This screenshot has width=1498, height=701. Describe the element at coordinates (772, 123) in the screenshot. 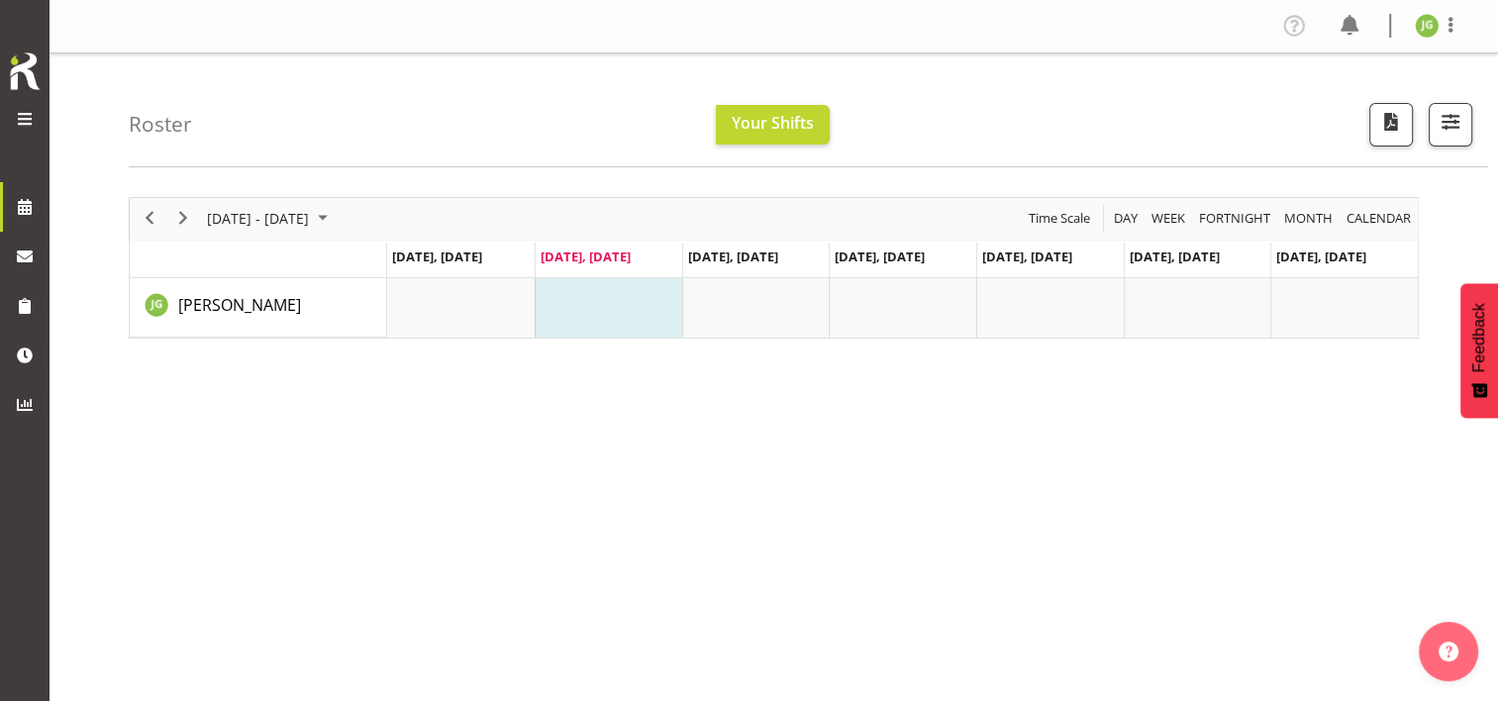

I see `span: Your Shifts` at that location.